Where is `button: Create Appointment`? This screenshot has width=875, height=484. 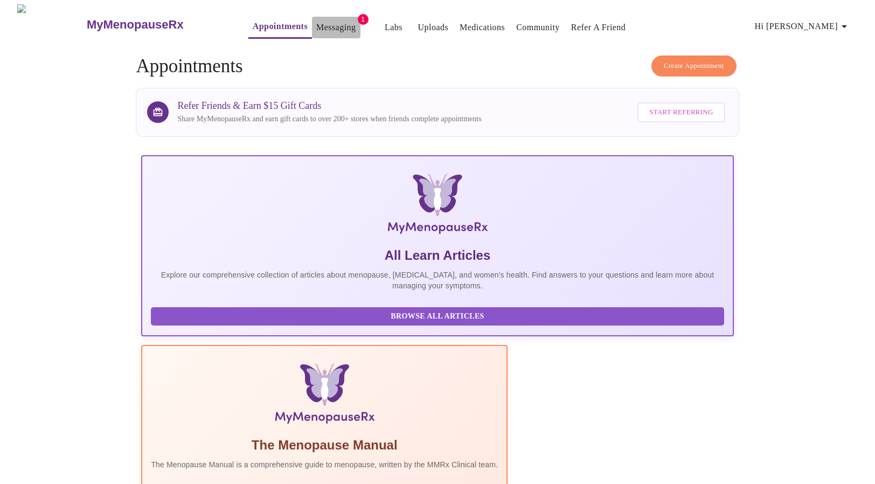 button: Create Appointment is located at coordinates (694, 66).